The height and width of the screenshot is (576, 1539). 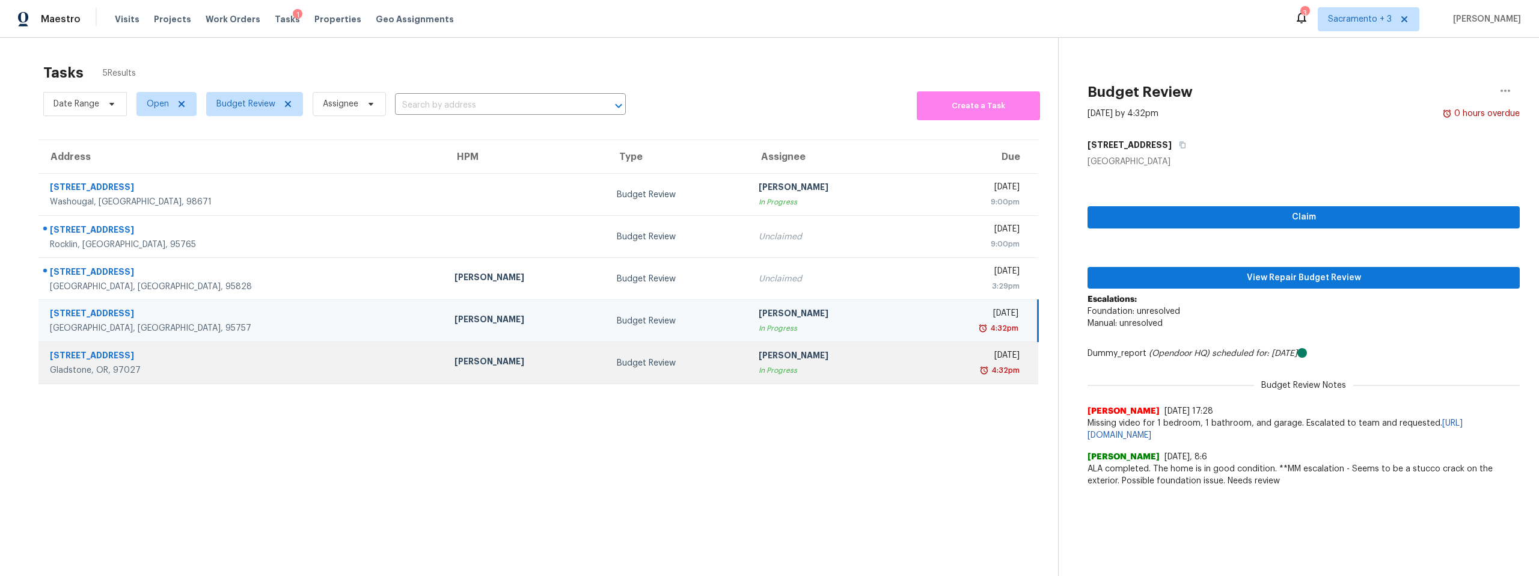 What do you see at coordinates (1304, 385) in the screenshot?
I see `span: Budget Review Notes` at bounding box center [1304, 385].